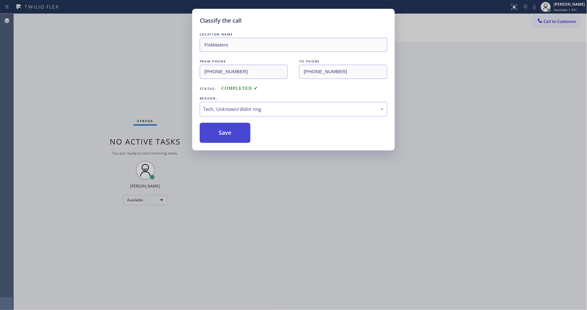  Describe the element at coordinates (244, 61) in the screenshot. I see `div: FROM PHONE` at that location.